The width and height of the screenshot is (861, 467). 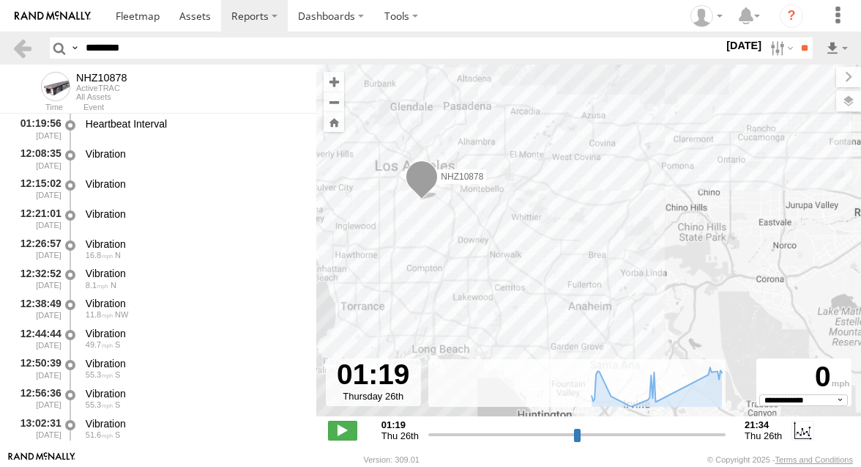 What do you see at coordinates (99, 344) in the screenshot?
I see `span: 49.7` at bounding box center [99, 344].